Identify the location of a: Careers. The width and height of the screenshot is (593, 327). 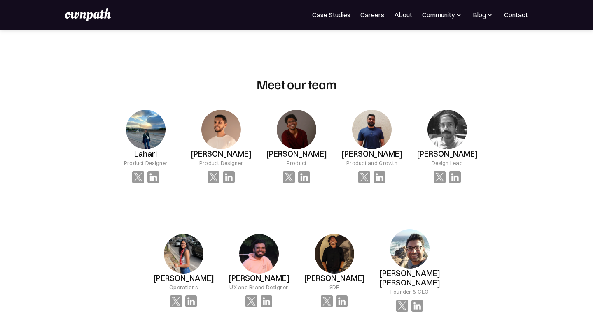
(372, 15).